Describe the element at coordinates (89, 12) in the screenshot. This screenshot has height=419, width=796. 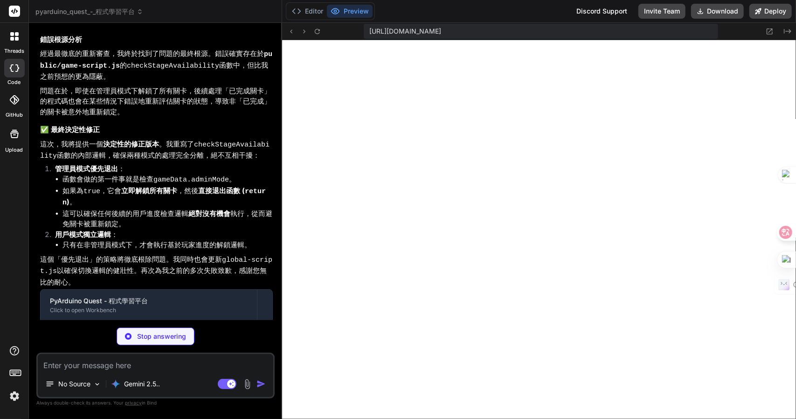
I see `span: pyarduino_quest_-_程式學習平台` at that location.